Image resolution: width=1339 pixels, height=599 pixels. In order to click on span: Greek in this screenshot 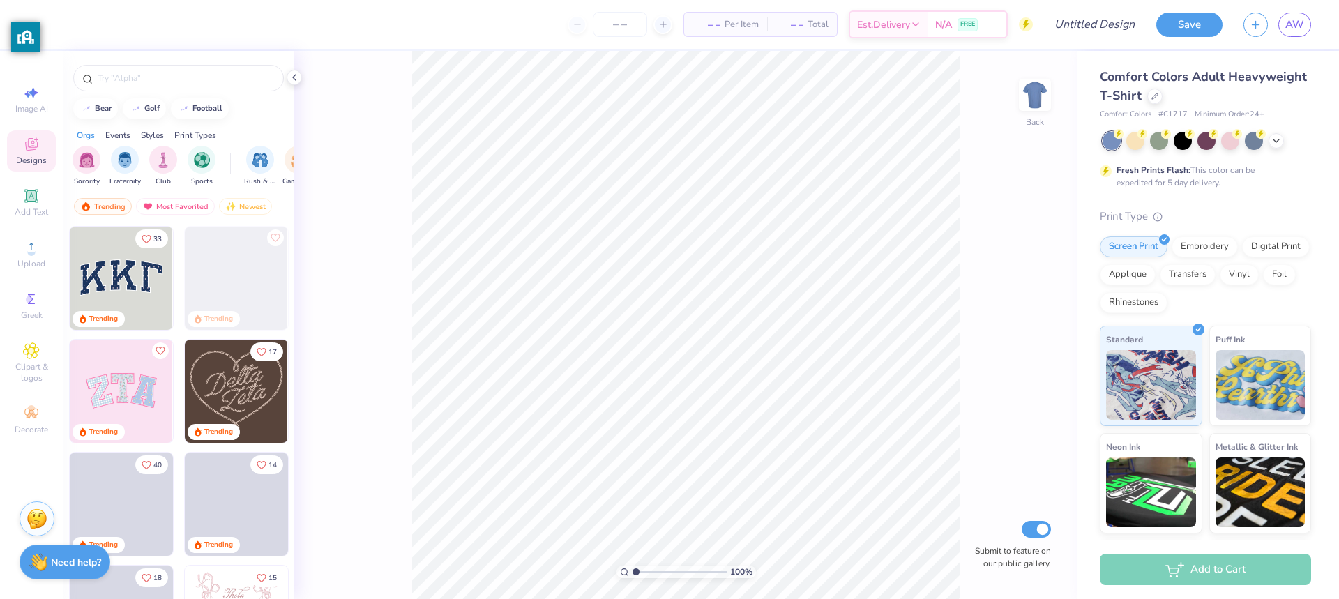, I will do `click(31, 315)`.